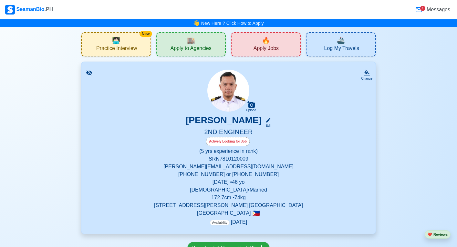 The height and width of the screenshot is (247, 457). I want to click on a: New Here ? Click How to Apply, so click(233, 23).